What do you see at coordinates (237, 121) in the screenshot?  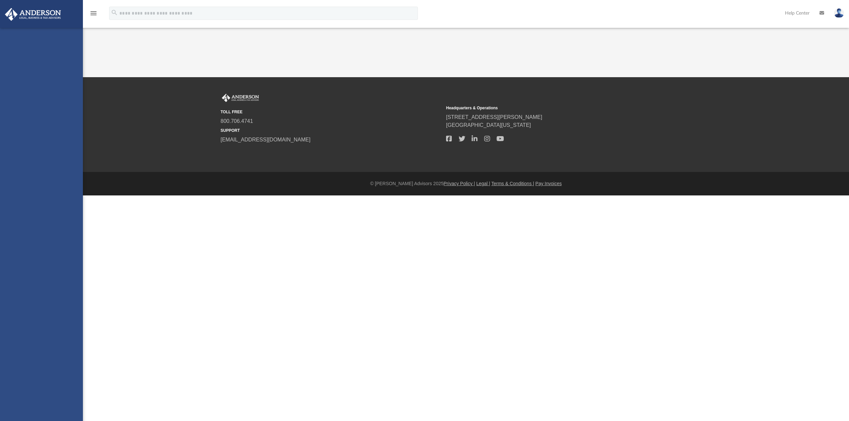 I see `a: 800.706.4741` at bounding box center [237, 121].